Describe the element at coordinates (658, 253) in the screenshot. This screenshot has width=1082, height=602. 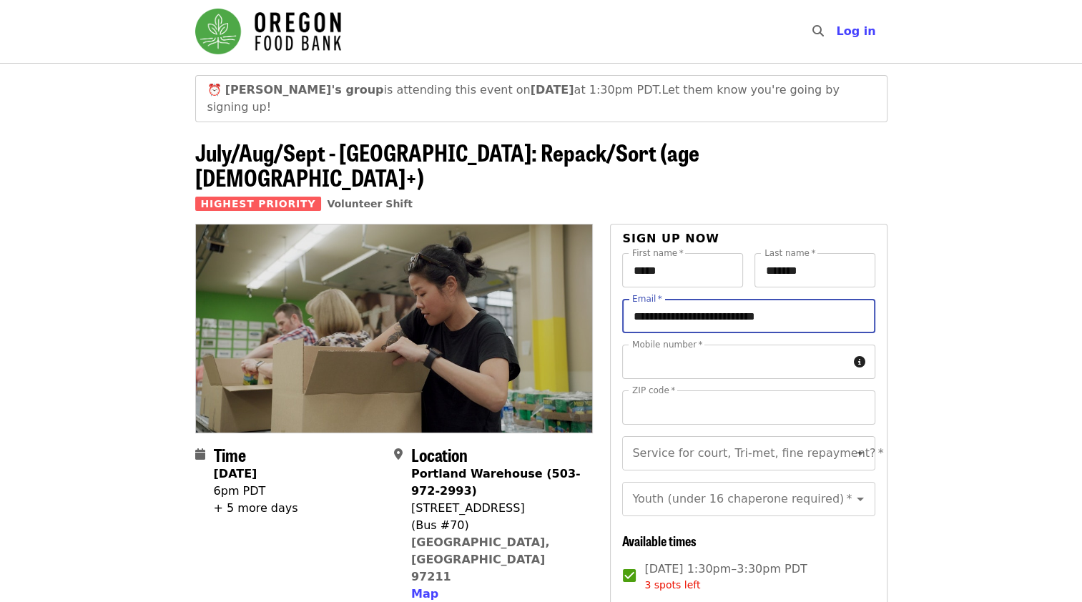
I see `label: First name` at that location.